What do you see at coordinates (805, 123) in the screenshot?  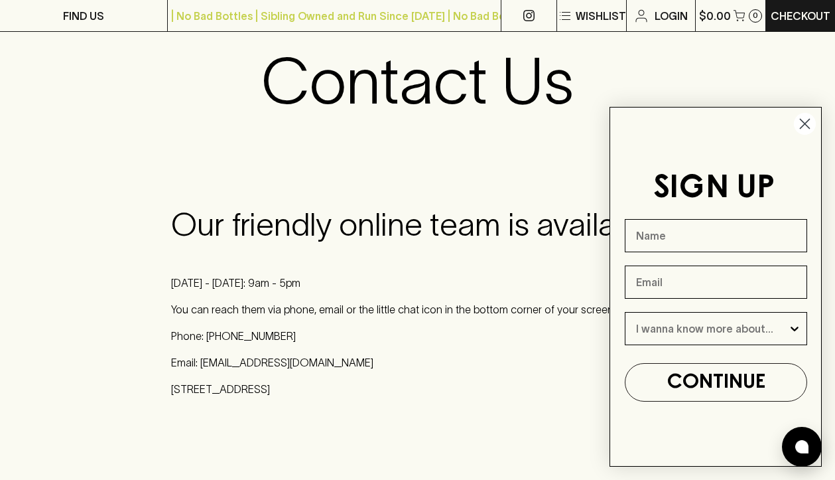 I see `button: Close dialog` at bounding box center [805, 123].